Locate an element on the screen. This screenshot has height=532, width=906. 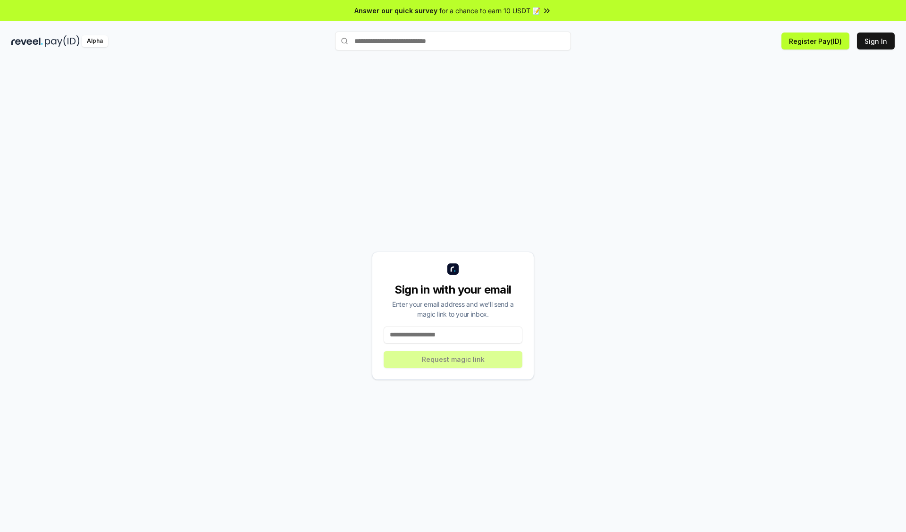
img: reveel_dark is located at coordinates (27, 41).